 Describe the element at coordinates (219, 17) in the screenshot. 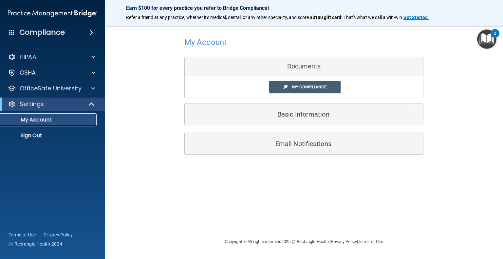

I see `span: Refer a friend at any practice, whether it's medical, dental, or any other speciality, and score a` at that location.